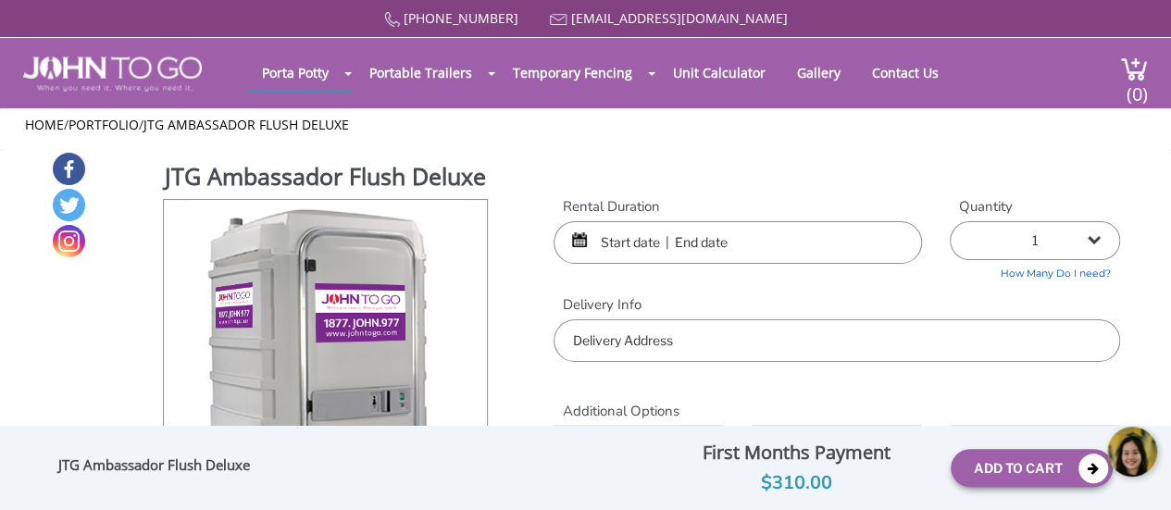 This screenshot has width=1171, height=510. What do you see at coordinates (1035, 206) in the screenshot?
I see `label: Quantity` at bounding box center [1035, 206].